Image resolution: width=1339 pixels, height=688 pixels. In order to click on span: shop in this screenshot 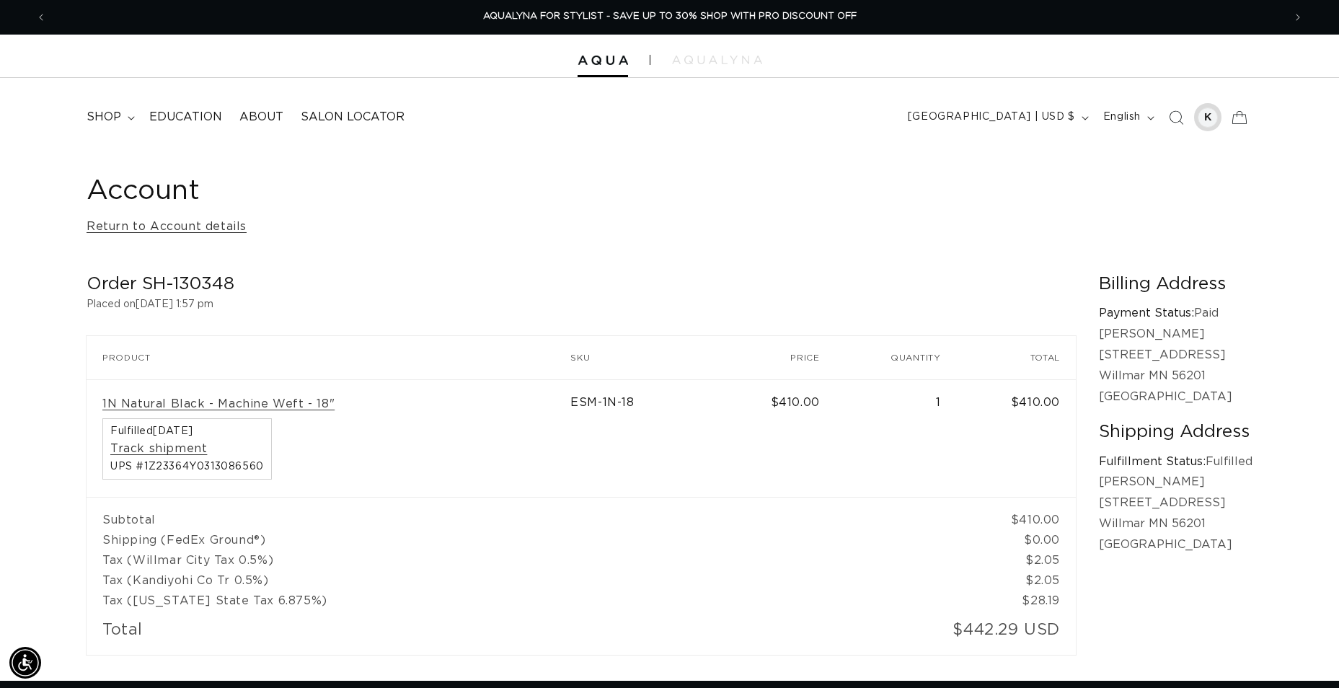, I will do `click(104, 117)`.